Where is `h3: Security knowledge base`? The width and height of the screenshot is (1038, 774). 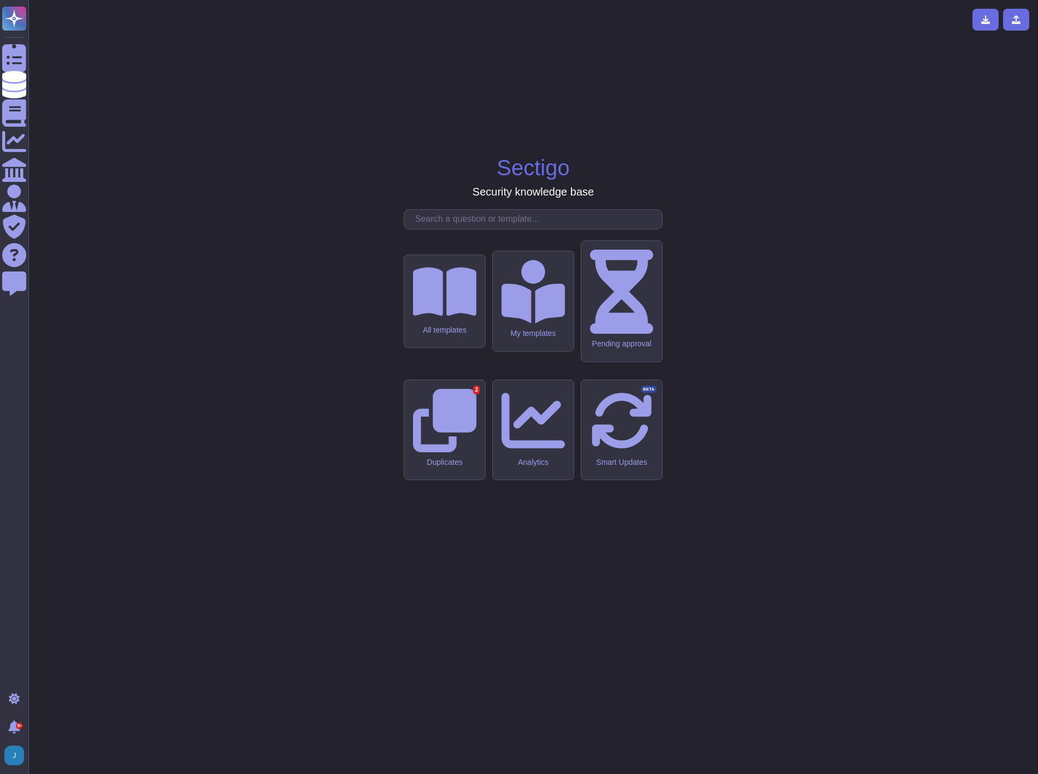 h3: Security knowledge base is located at coordinates (533, 192).